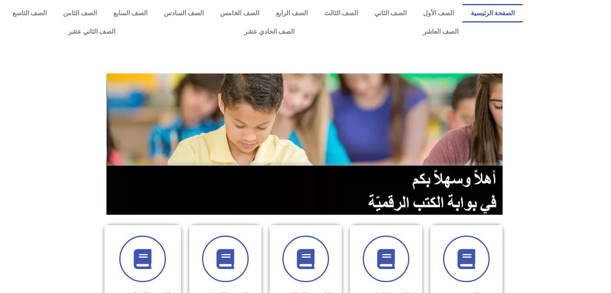  What do you see at coordinates (439, 13) in the screenshot?
I see `a: الصف الأول` at bounding box center [439, 13].